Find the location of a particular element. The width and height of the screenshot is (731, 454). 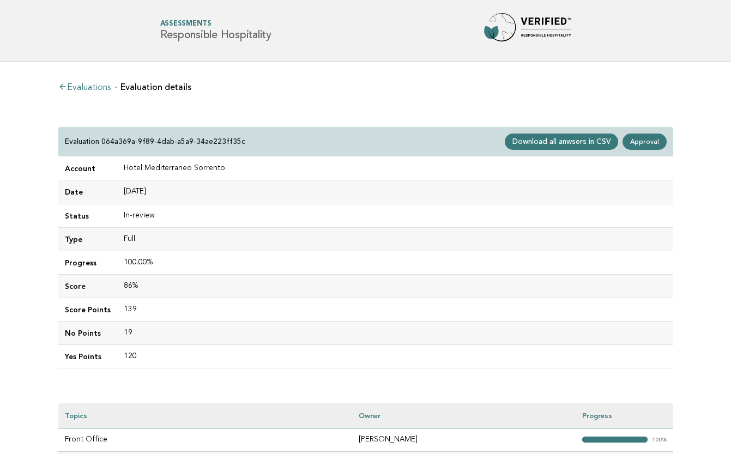

th: Owner is located at coordinates (463, 415).